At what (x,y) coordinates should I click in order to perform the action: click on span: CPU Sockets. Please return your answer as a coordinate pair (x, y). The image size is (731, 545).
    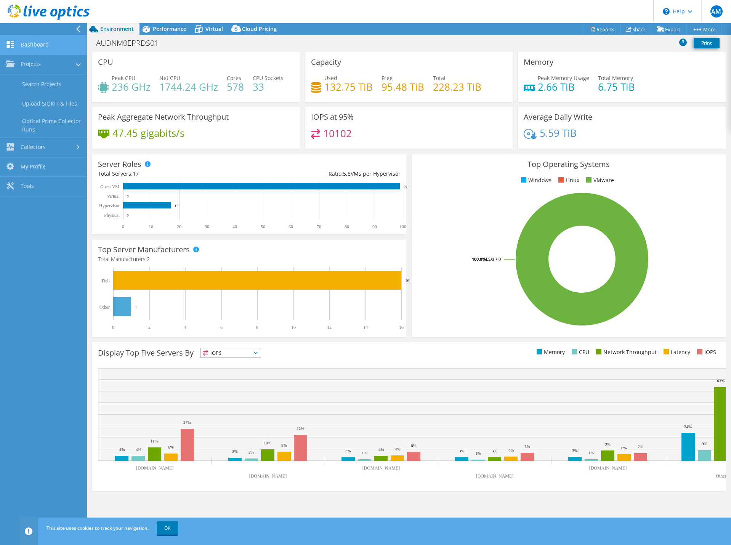
    Looking at the image, I should click on (268, 78).